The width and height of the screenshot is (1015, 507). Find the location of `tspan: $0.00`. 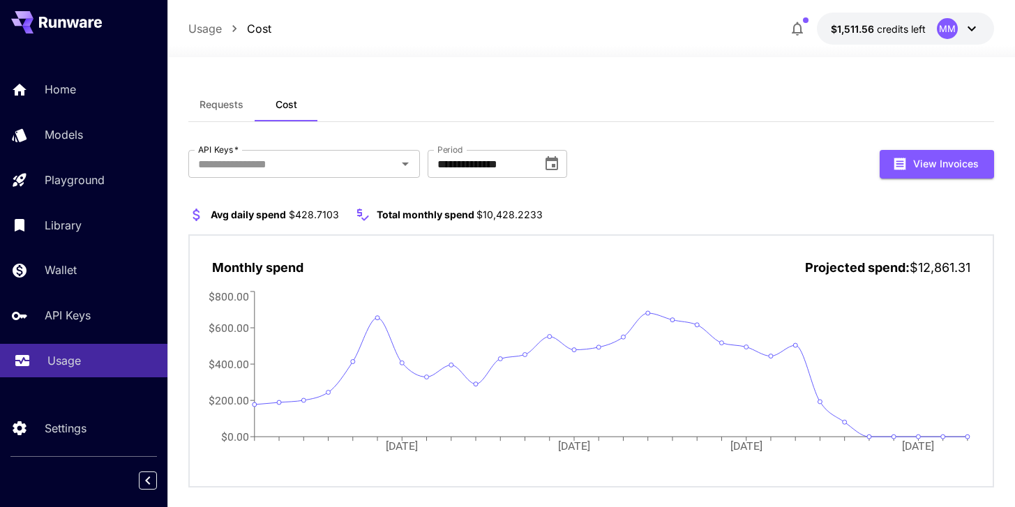

tspan: $0.00 is located at coordinates (235, 437).